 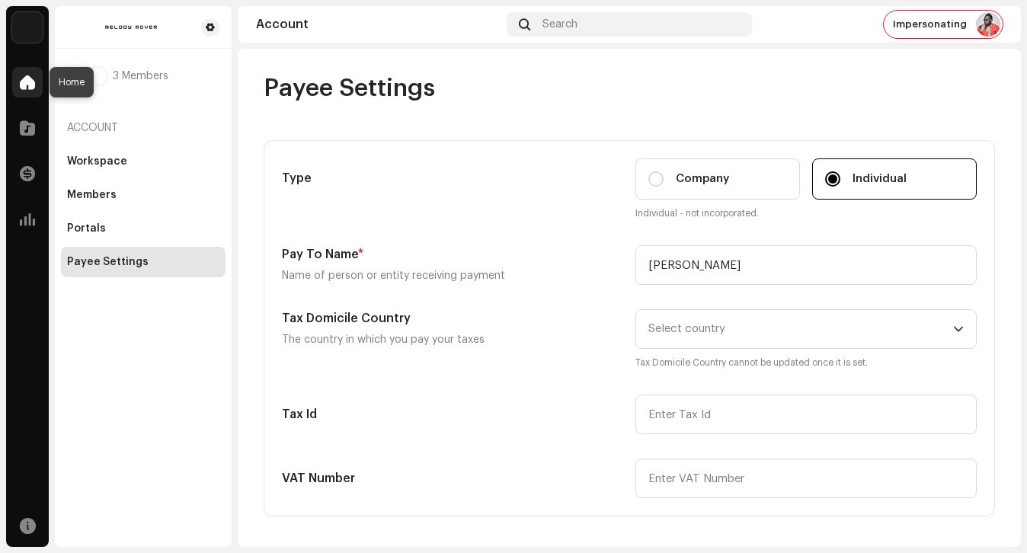 I want to click on div: dropdown trigger, so click(x=958, y=329).